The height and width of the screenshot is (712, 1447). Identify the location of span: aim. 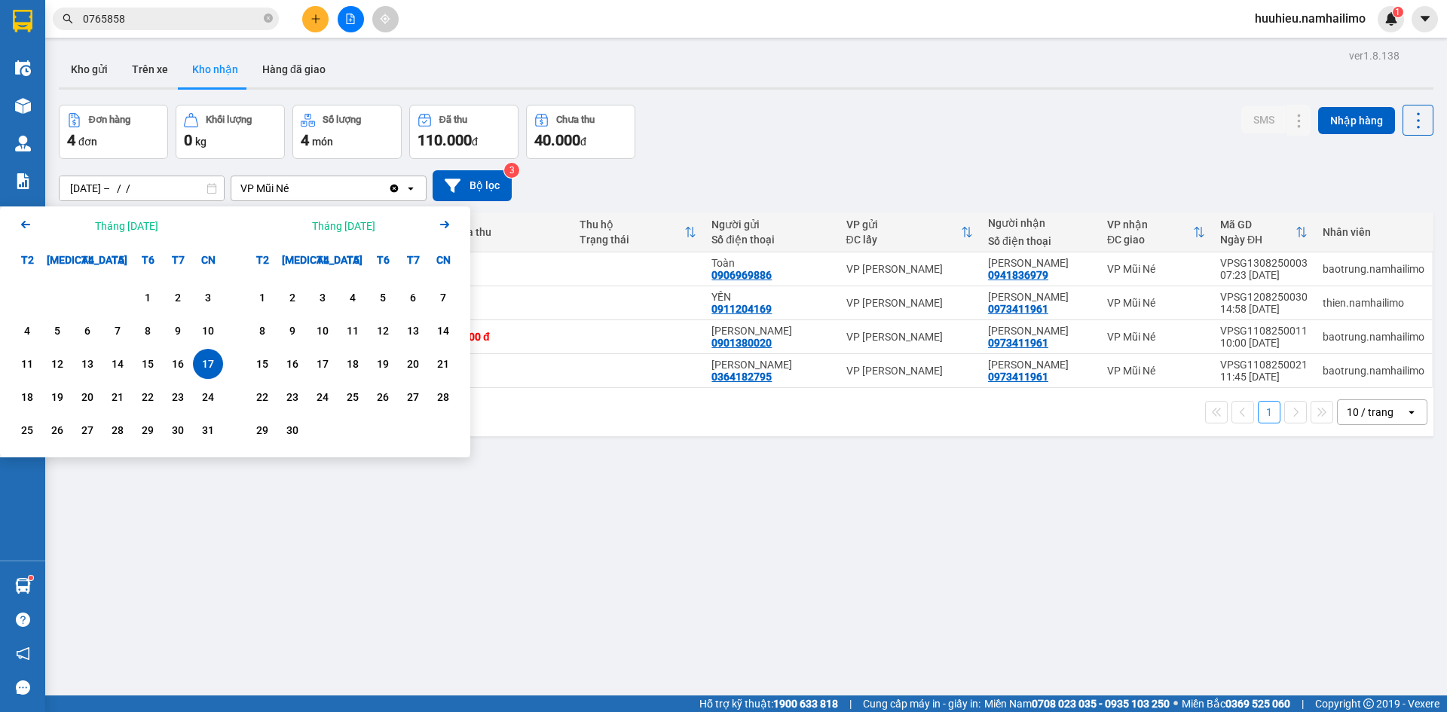
(385, 19).